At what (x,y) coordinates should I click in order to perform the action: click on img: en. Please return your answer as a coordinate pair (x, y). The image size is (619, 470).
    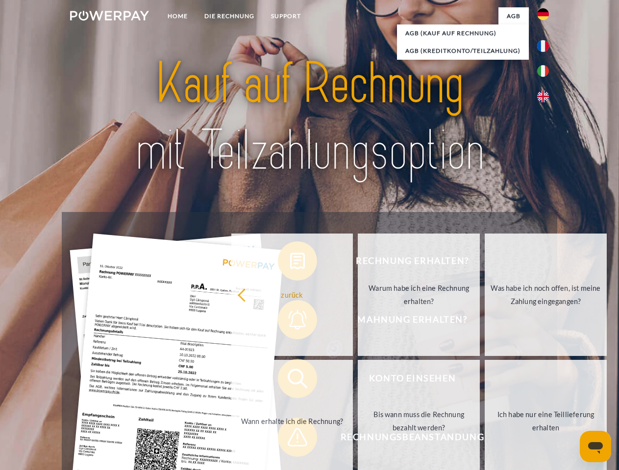
    Looking at the image, I should click on (543, 97).